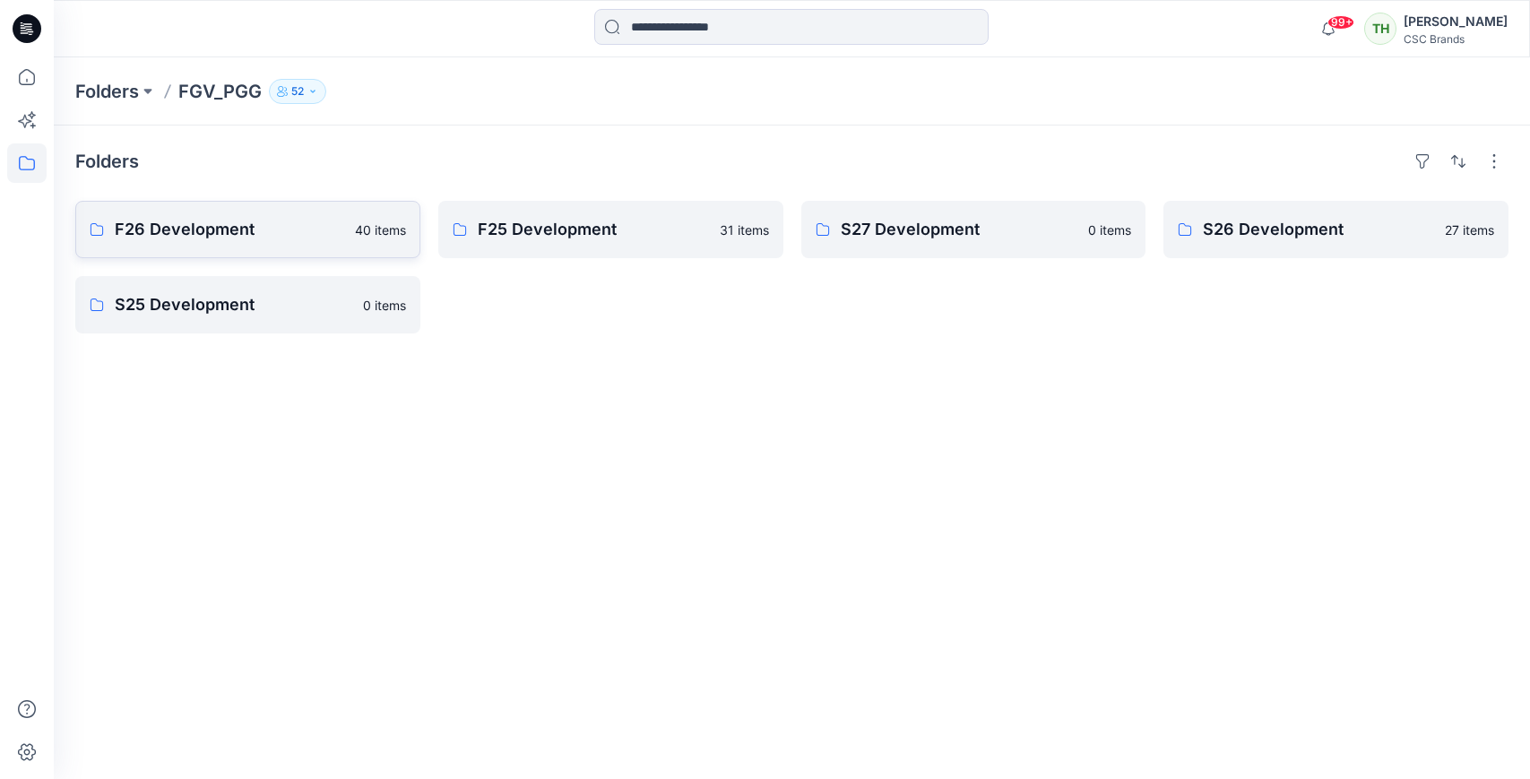  Describe the element at coordinates (974, 229) in the screenshot. I see `a: S27 Development0 items` at that location.